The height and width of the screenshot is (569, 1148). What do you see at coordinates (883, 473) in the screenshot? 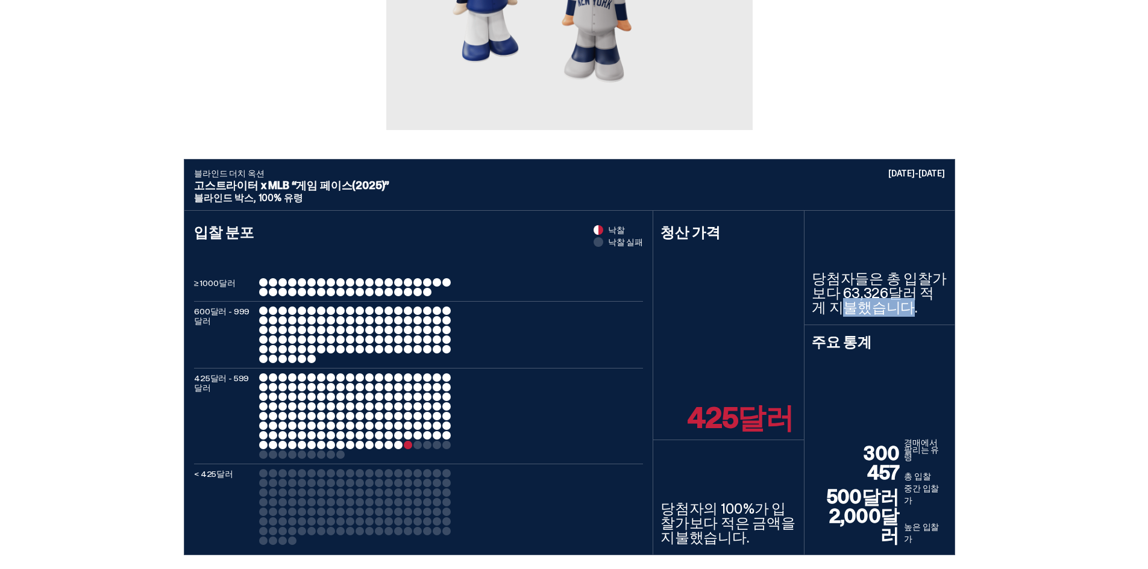
I see `font: 457` at bounding box center [883, 473].